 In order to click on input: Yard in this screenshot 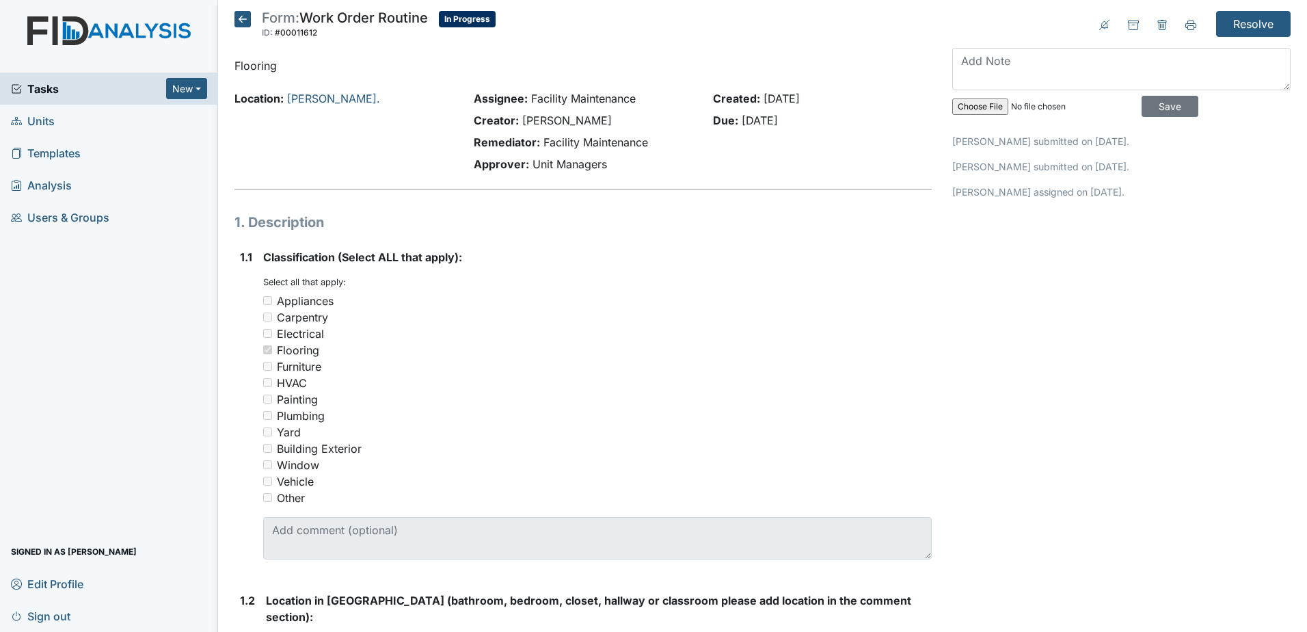, I will do `click(267, 431)`.